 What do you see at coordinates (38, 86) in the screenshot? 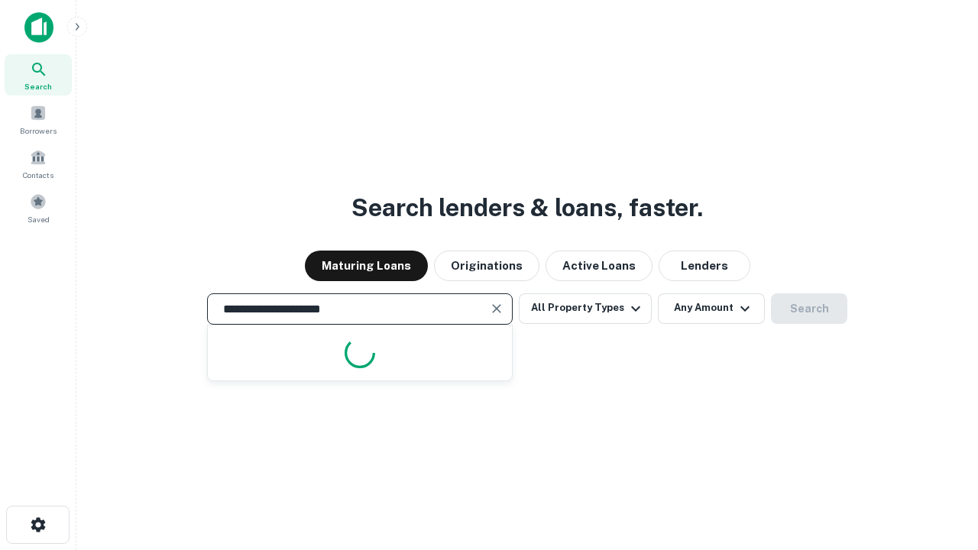
I see `span: Search` at bounding box center [38, 86].